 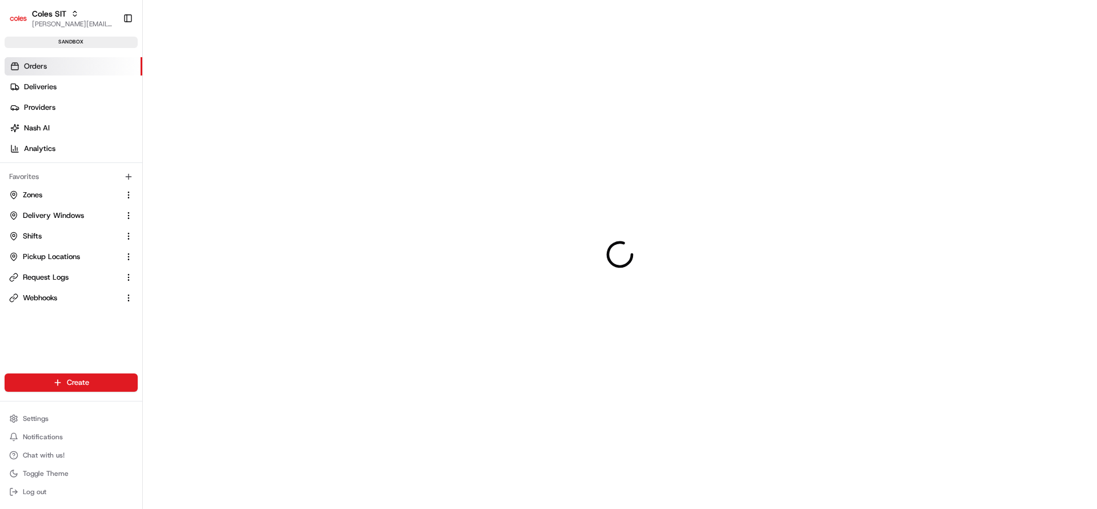 What do you see at coordinates (49, 14) in the screenshot?
I see `span: Coles SIT` at bounding box center [49, 14].